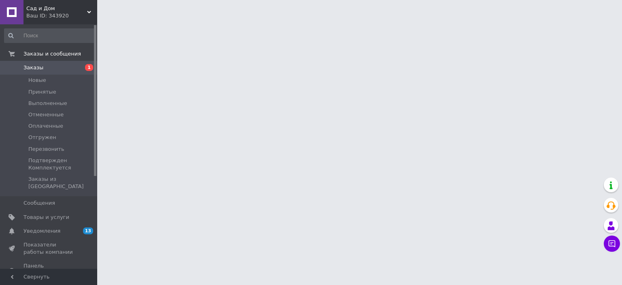 Image resolution: width=622 pixels, height=285 pixels. What do you see at coordinates (33, 68) in the screenshot?
I see `span: Заказы` at bounding box center [33, 68].